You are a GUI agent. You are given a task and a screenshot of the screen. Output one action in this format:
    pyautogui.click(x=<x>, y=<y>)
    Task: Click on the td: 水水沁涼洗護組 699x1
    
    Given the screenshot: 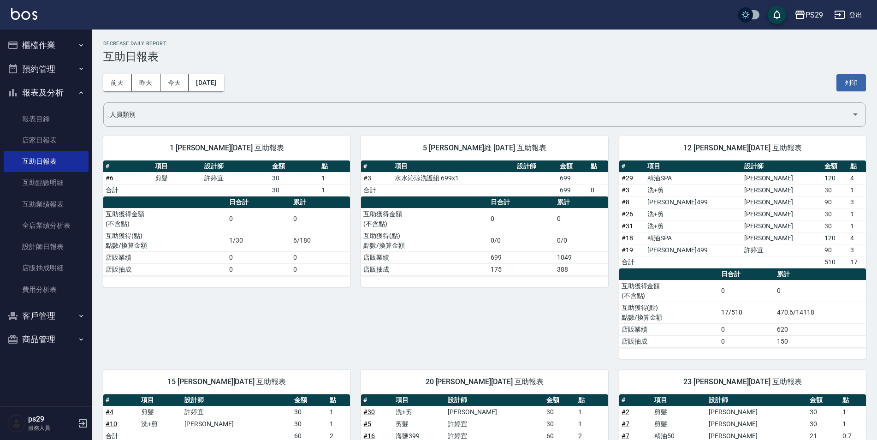 What is the action you would take?
    pyautogui.click(x=454, y=178)
    